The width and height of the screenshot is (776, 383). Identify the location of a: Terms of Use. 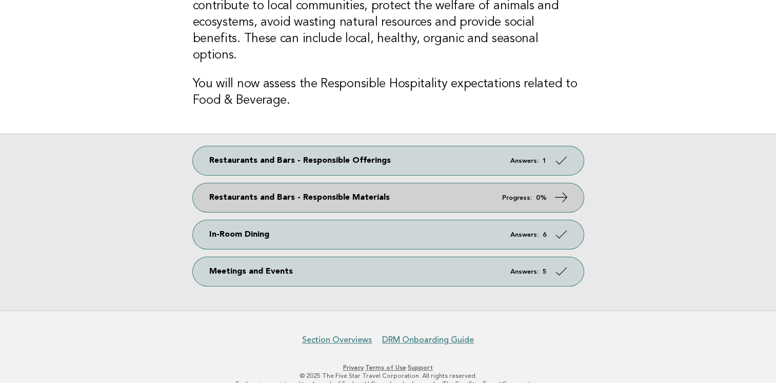
(386, 367).